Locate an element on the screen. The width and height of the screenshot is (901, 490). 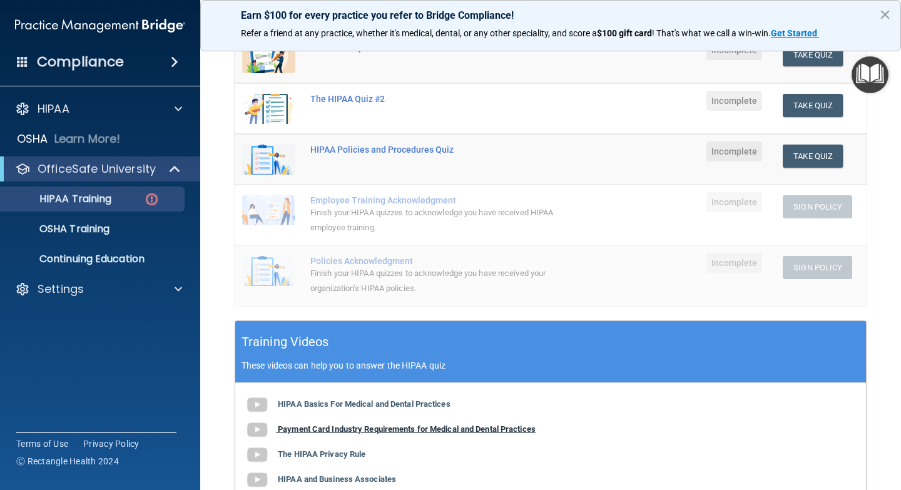
p: Earn $100 for every practice you refer to Bridge Compliance! is located at coordinates (550, 15).